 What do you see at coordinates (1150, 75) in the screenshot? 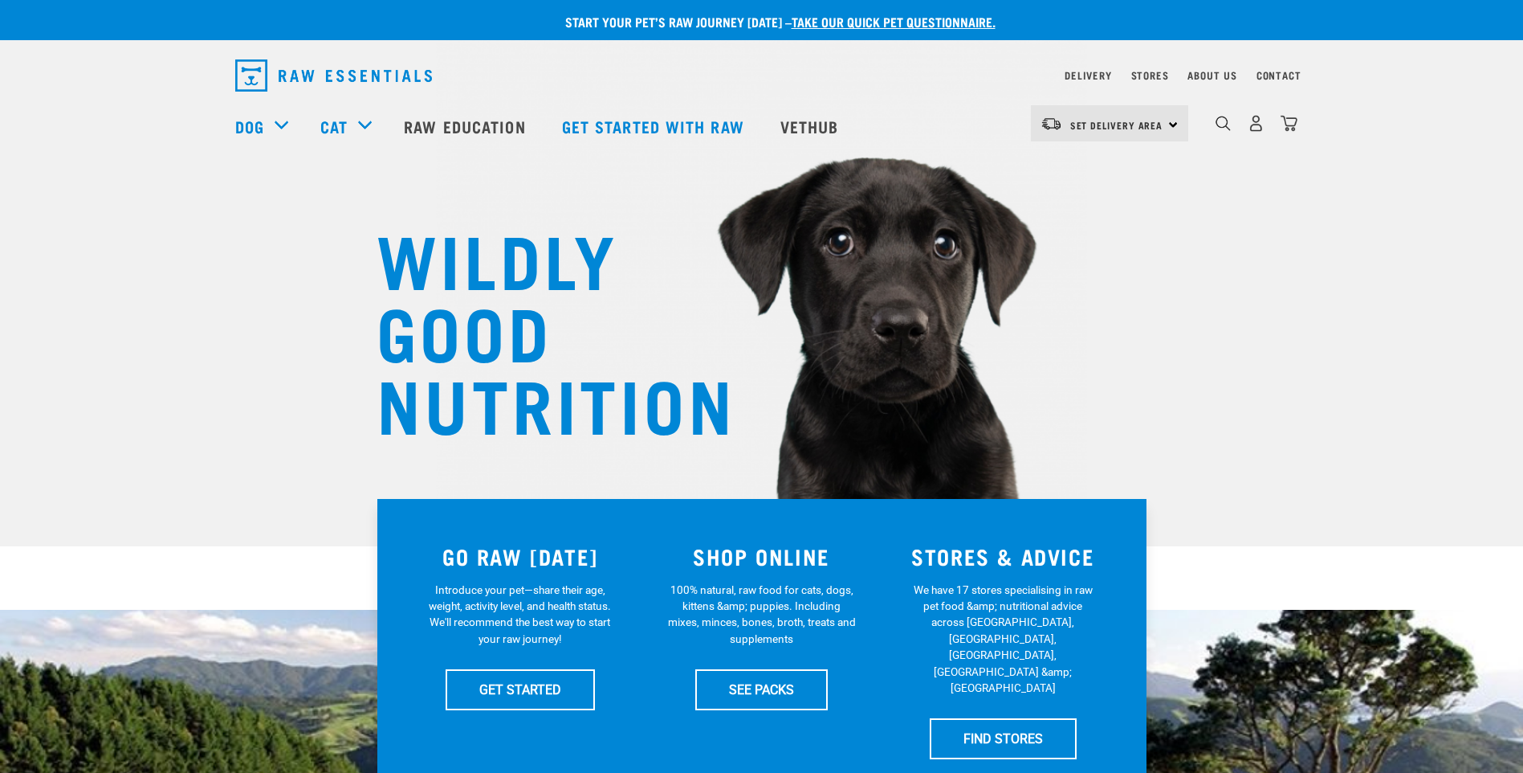
I see `a: Stores` at bounding box center [1150, 75].